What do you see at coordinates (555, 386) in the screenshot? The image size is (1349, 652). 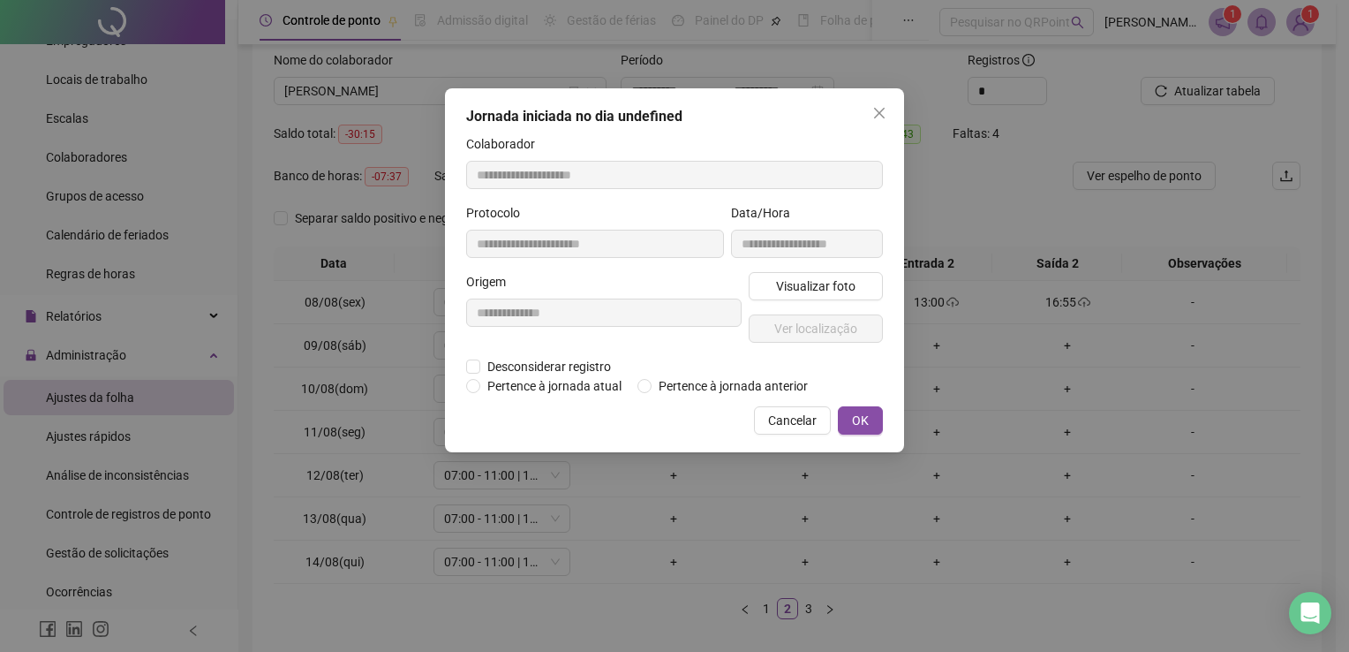 I see `span: Pertence à jornada atual` at bounding box center [555, 386].